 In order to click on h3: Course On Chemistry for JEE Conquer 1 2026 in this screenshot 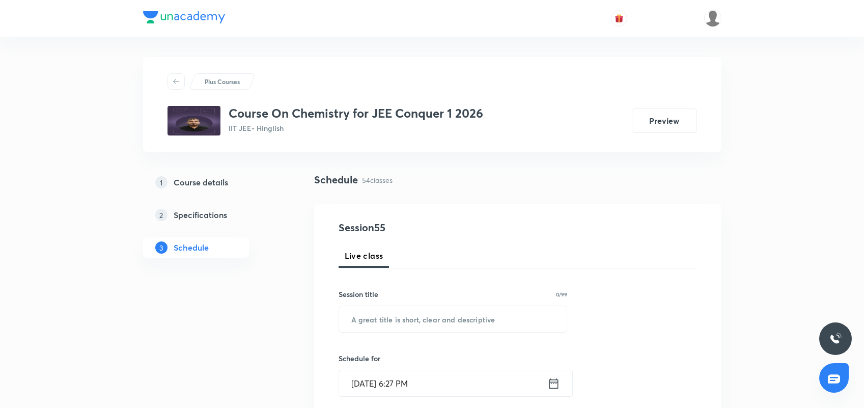, I will do `click(356, 113)`.